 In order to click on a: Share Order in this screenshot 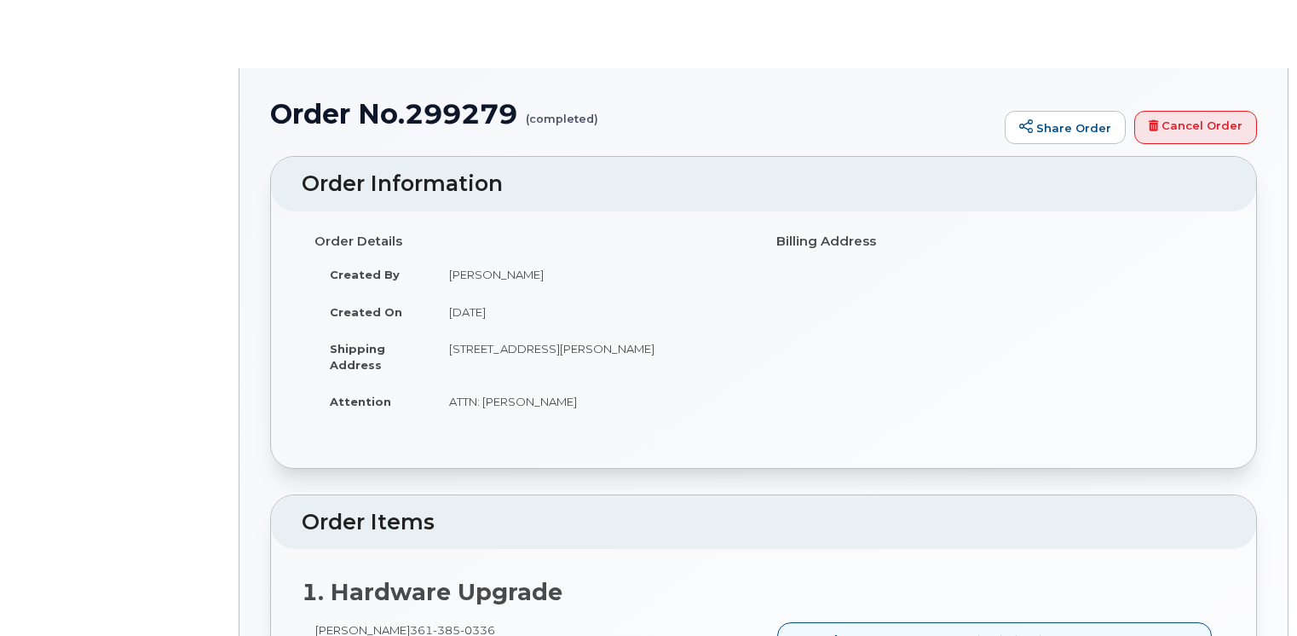, I will do `click(1065, 128)`.